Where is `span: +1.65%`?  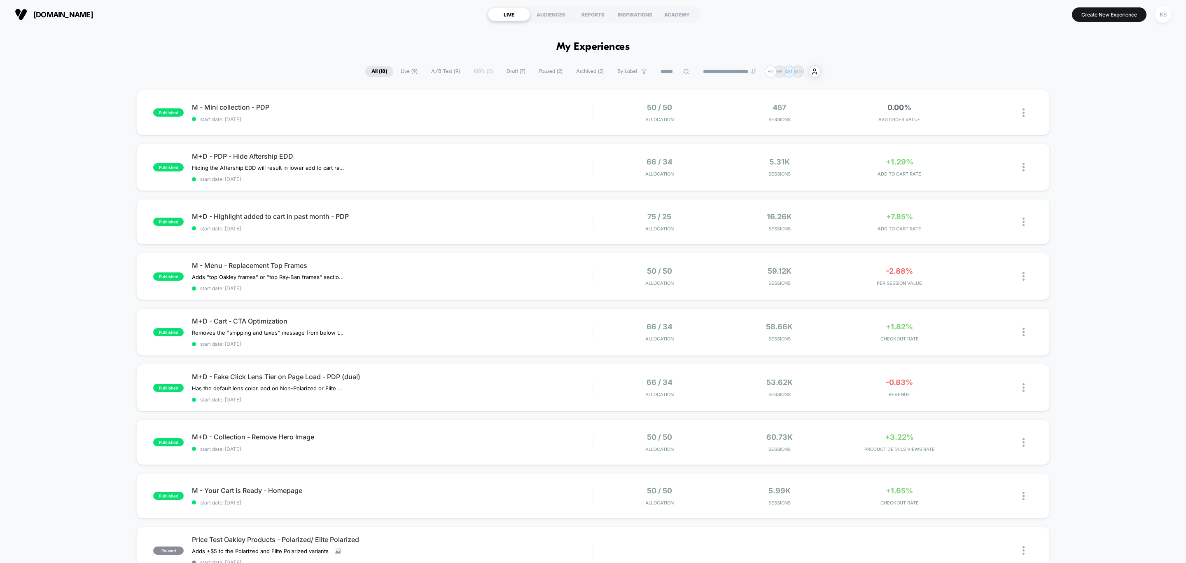
span: +1.65% is located at coordinates (900, 490).